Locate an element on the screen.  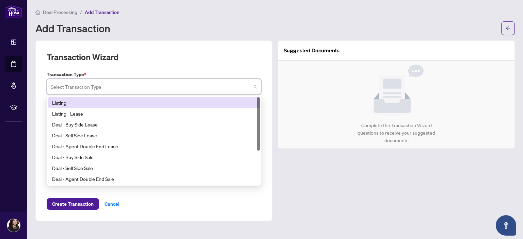
button: Open asap is located at coordinates (506, 226).